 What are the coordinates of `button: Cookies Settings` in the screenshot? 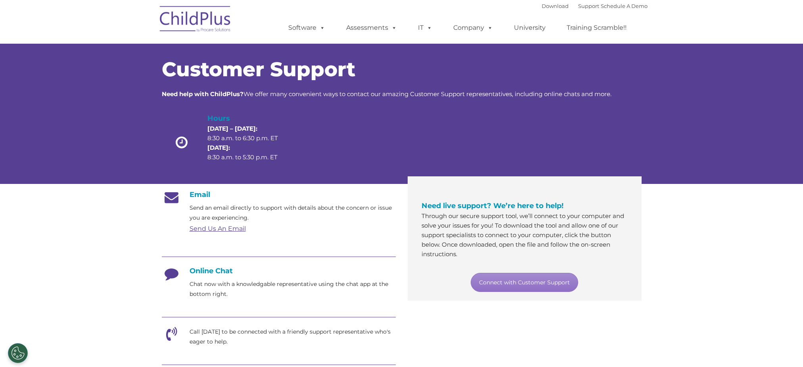 It's located at (18, 353).